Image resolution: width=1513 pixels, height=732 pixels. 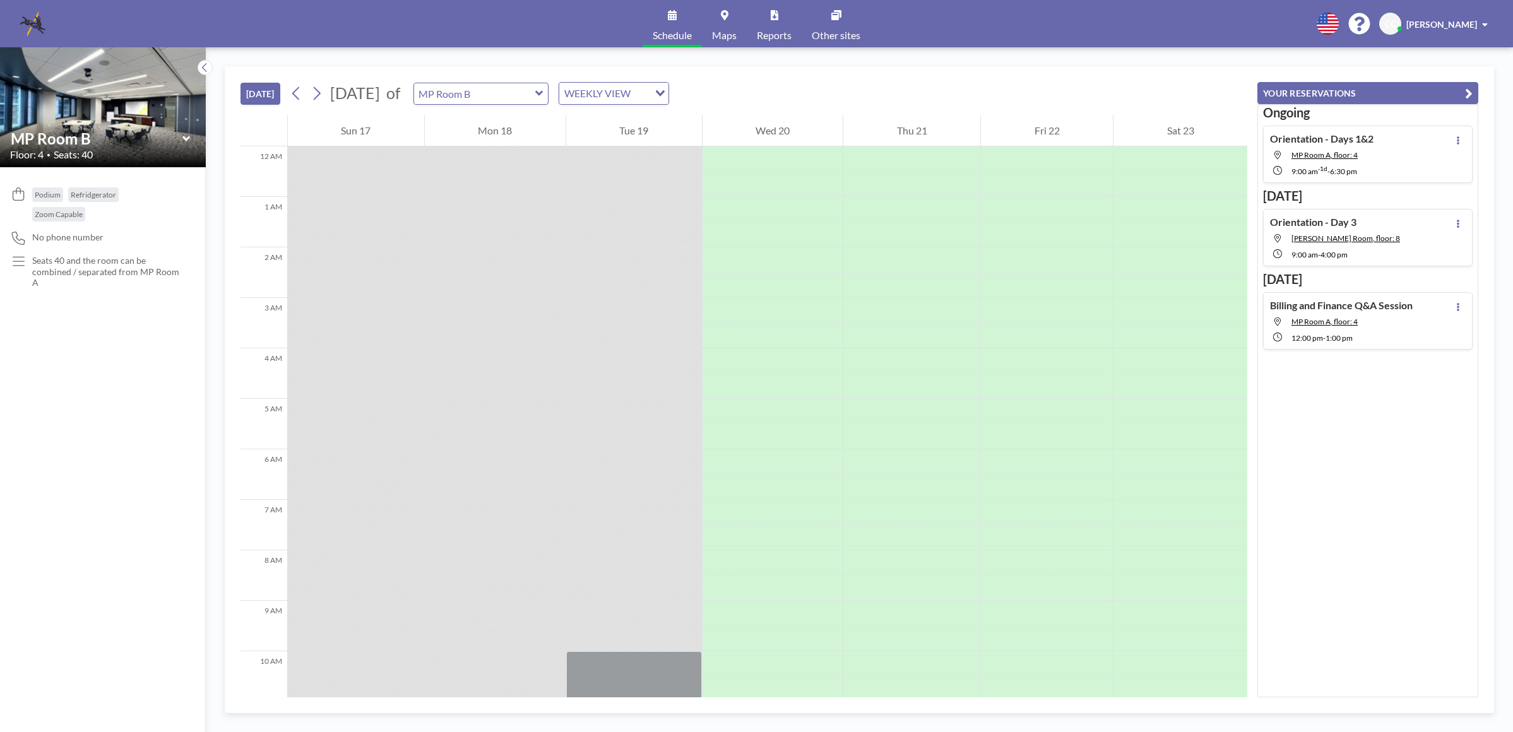 I want to click on div: 9 AM, so click(x=264, y=626).